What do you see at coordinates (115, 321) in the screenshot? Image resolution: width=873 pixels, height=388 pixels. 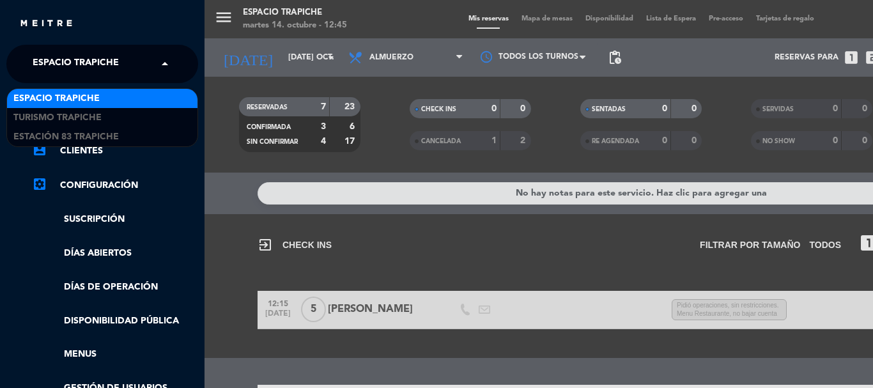 I see `a: Disponibilidad pública` at bounding box center [115, 321].